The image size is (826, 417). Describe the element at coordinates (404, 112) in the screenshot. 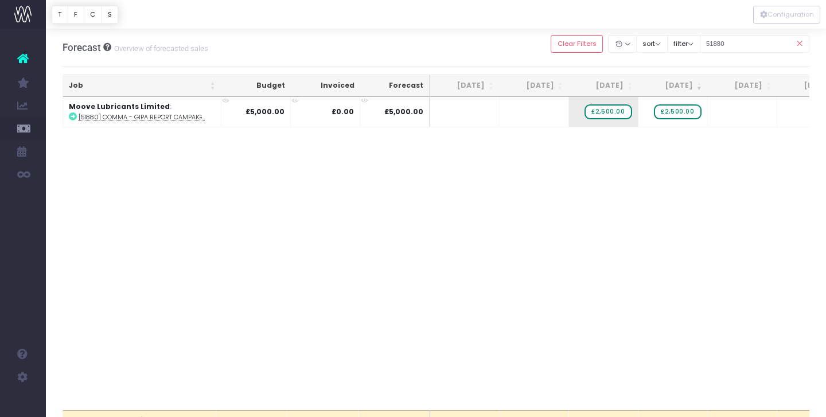

I see `span: £5,000.00` at that location.